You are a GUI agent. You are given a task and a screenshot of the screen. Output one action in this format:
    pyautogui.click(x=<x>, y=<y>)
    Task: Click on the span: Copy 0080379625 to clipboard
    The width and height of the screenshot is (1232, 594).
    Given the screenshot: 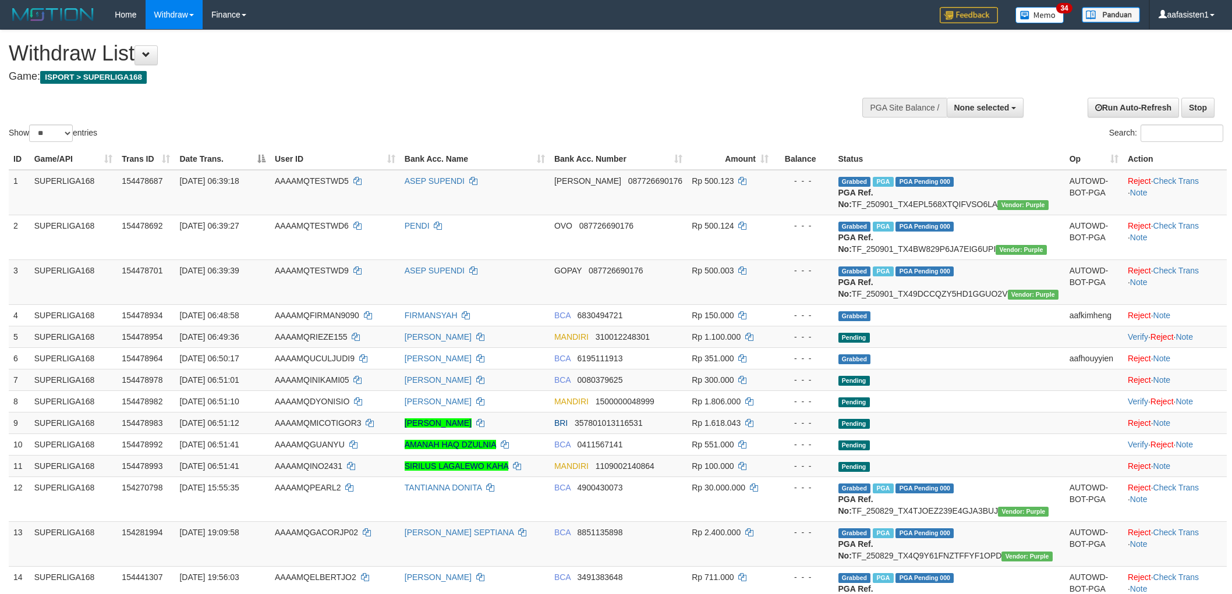 What is the action you would take?
    pyautogui.click(x=600, y=380)
    